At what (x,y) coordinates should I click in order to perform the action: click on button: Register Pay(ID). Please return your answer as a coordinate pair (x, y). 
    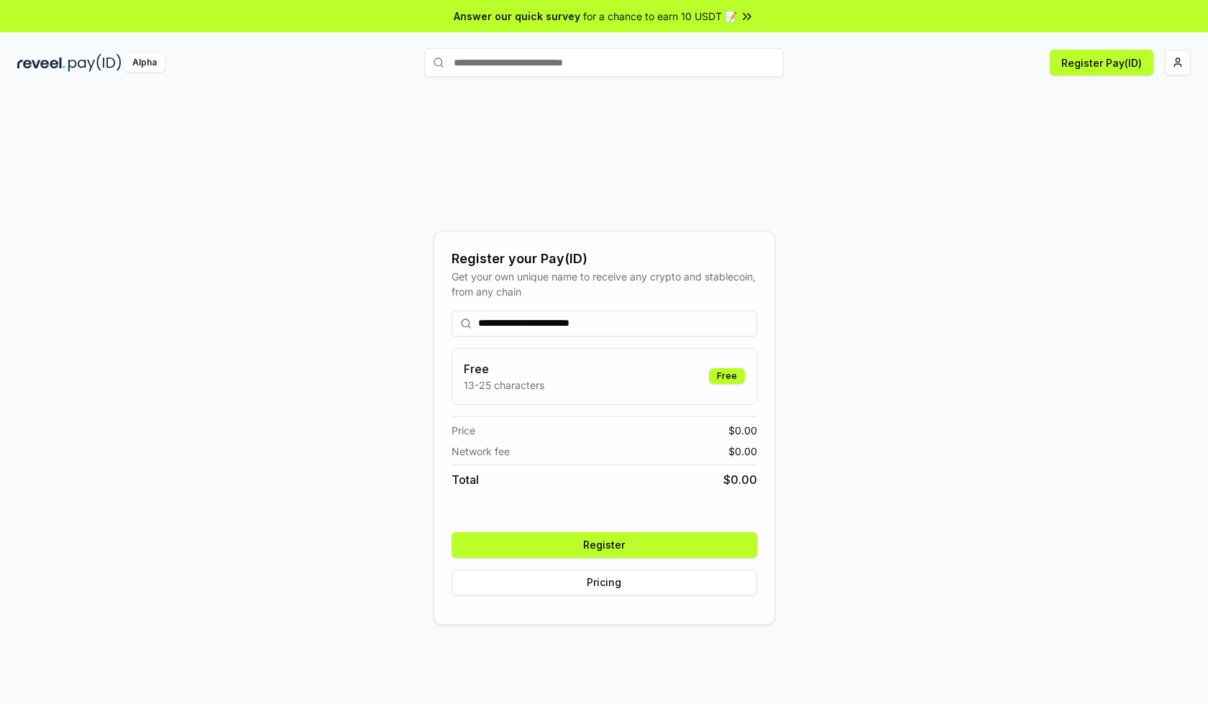
    Looking at the image, I should click on (1102, 63).